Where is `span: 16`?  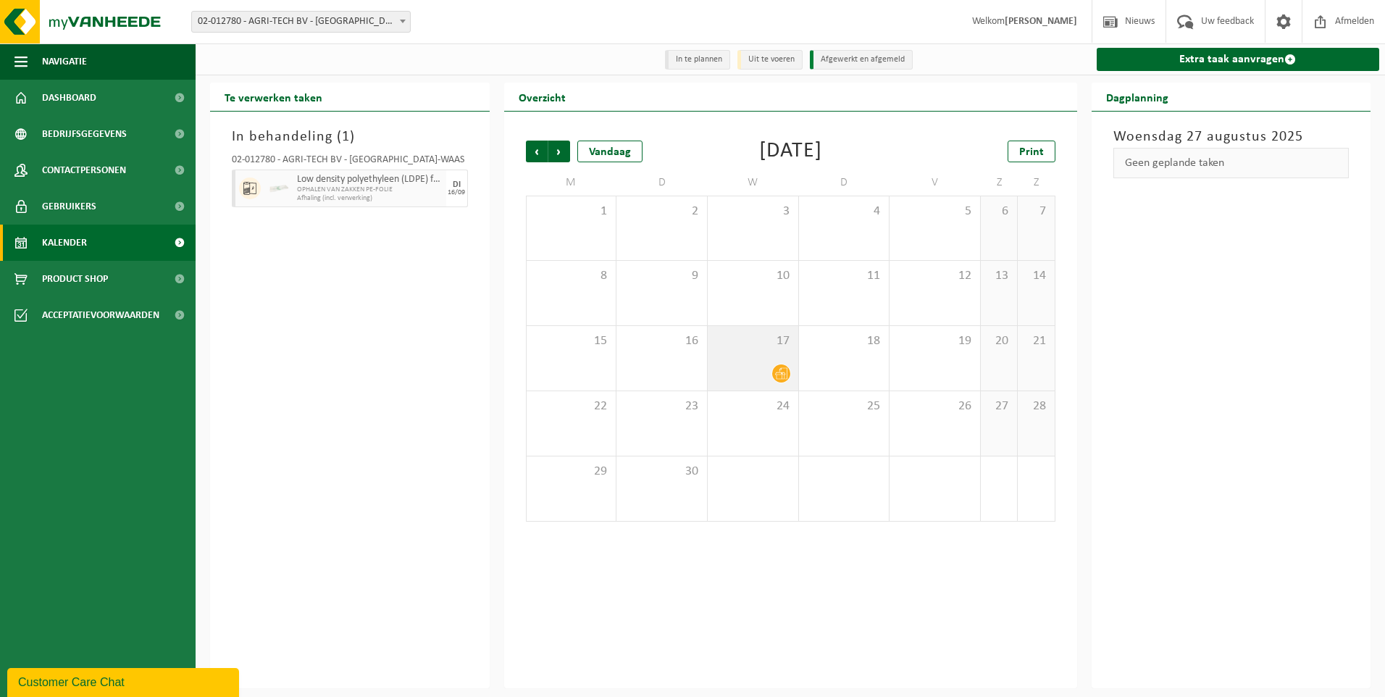 span: 16 is located at coordinates (661, 341).